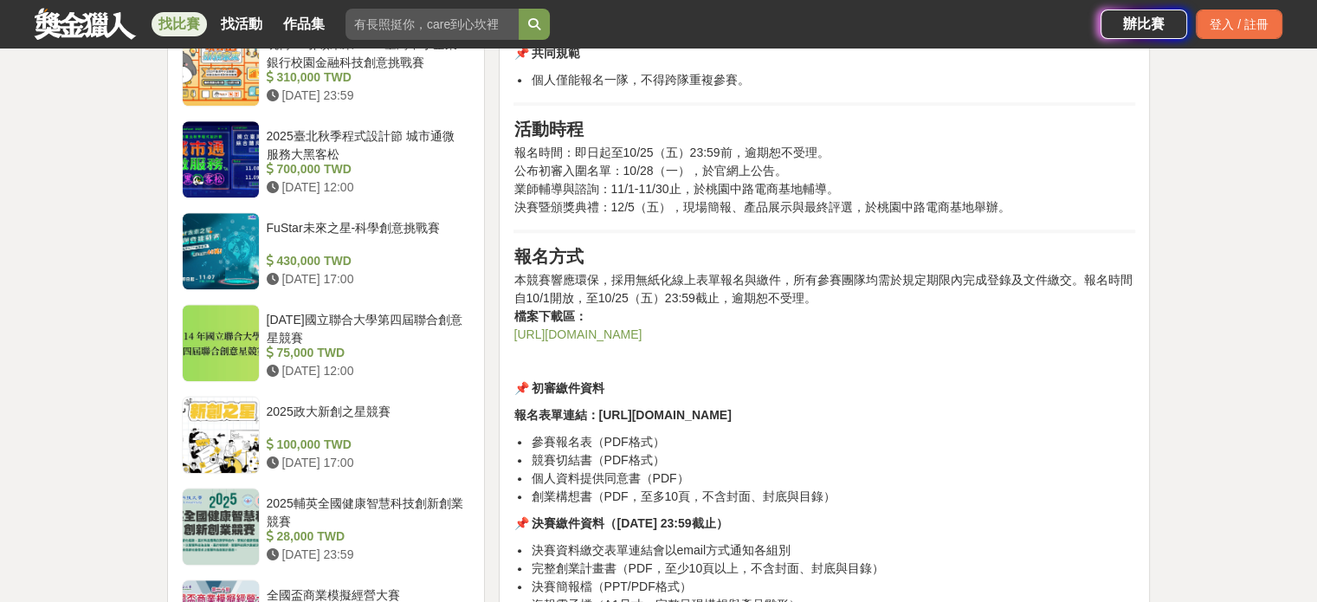 This screenshot has height=602, width=1317. What do you see at coordinates (179, 24) in the screenshot?
I see `a: 找比賽` at bounding box center [179, 24].